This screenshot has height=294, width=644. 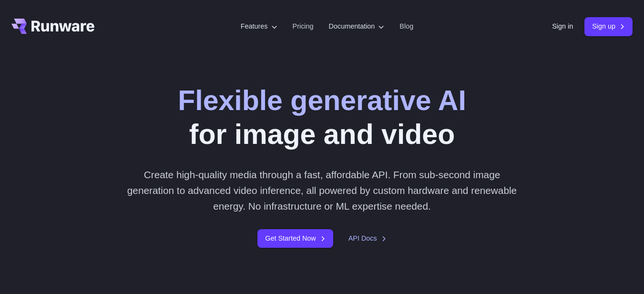 I want to click on p: Create high-quality media through a fast, affordable API. From sub-second image generation to adv..., so click(x=322, y=191).